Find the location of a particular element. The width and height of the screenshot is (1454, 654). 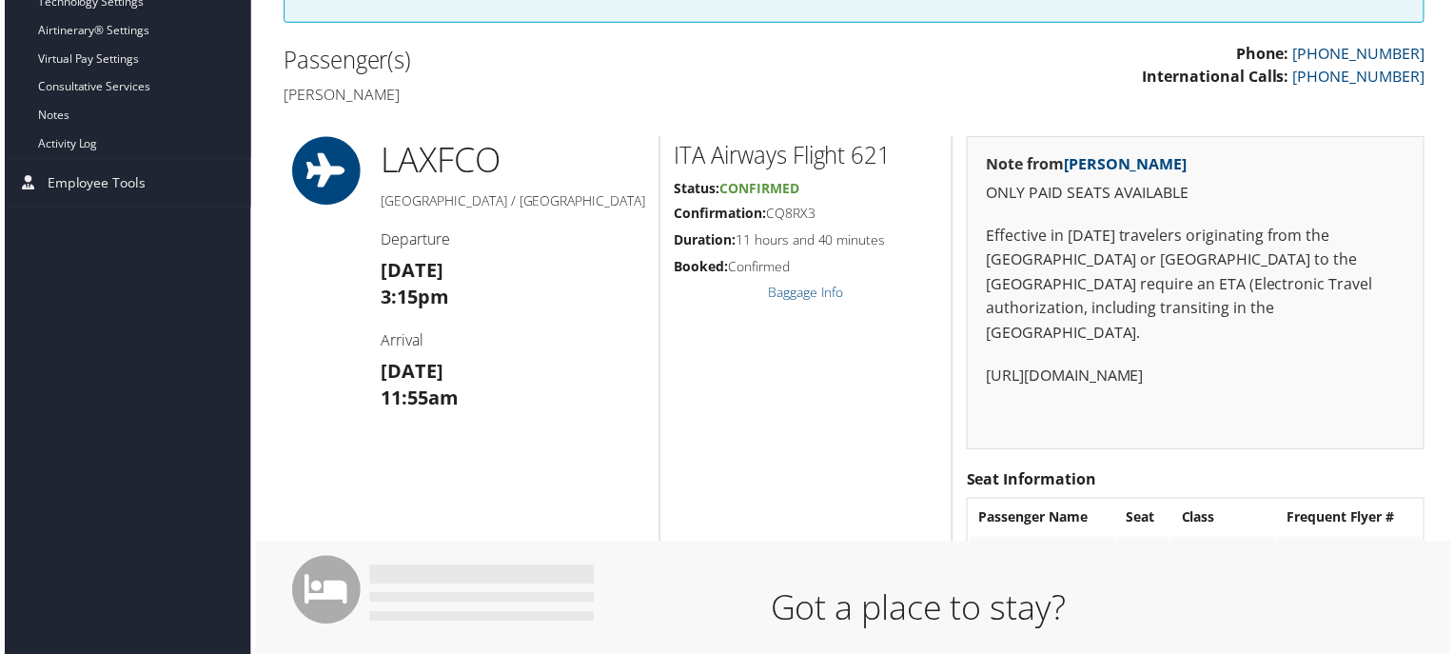

span: Confirmed is located at coordinates (759, 188).